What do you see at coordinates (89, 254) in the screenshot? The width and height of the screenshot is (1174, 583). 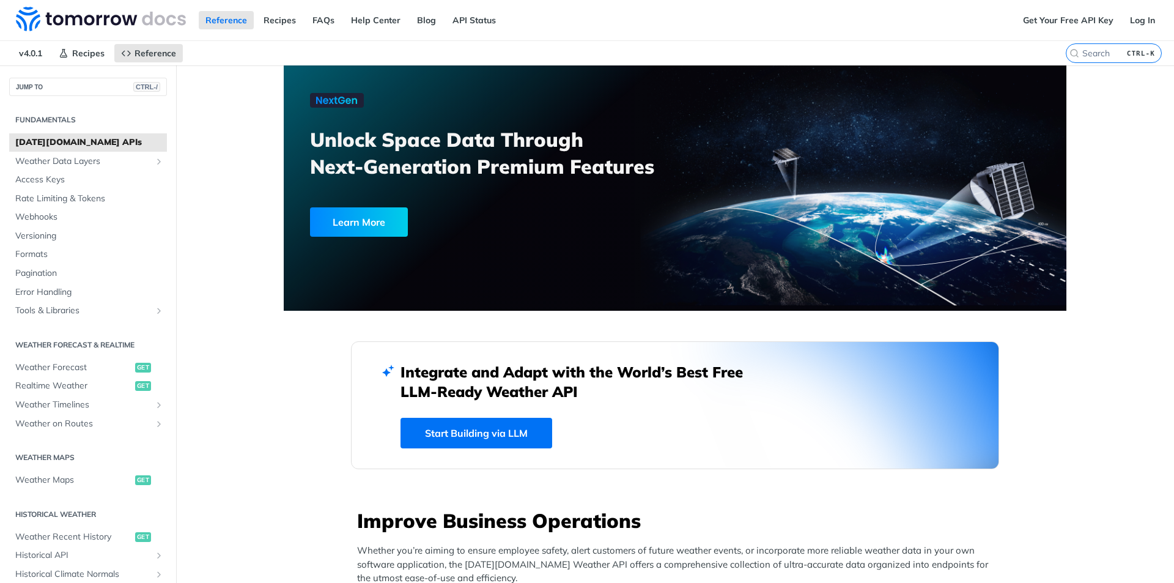 I see `span: Formats` at bounding box center [89, 254].